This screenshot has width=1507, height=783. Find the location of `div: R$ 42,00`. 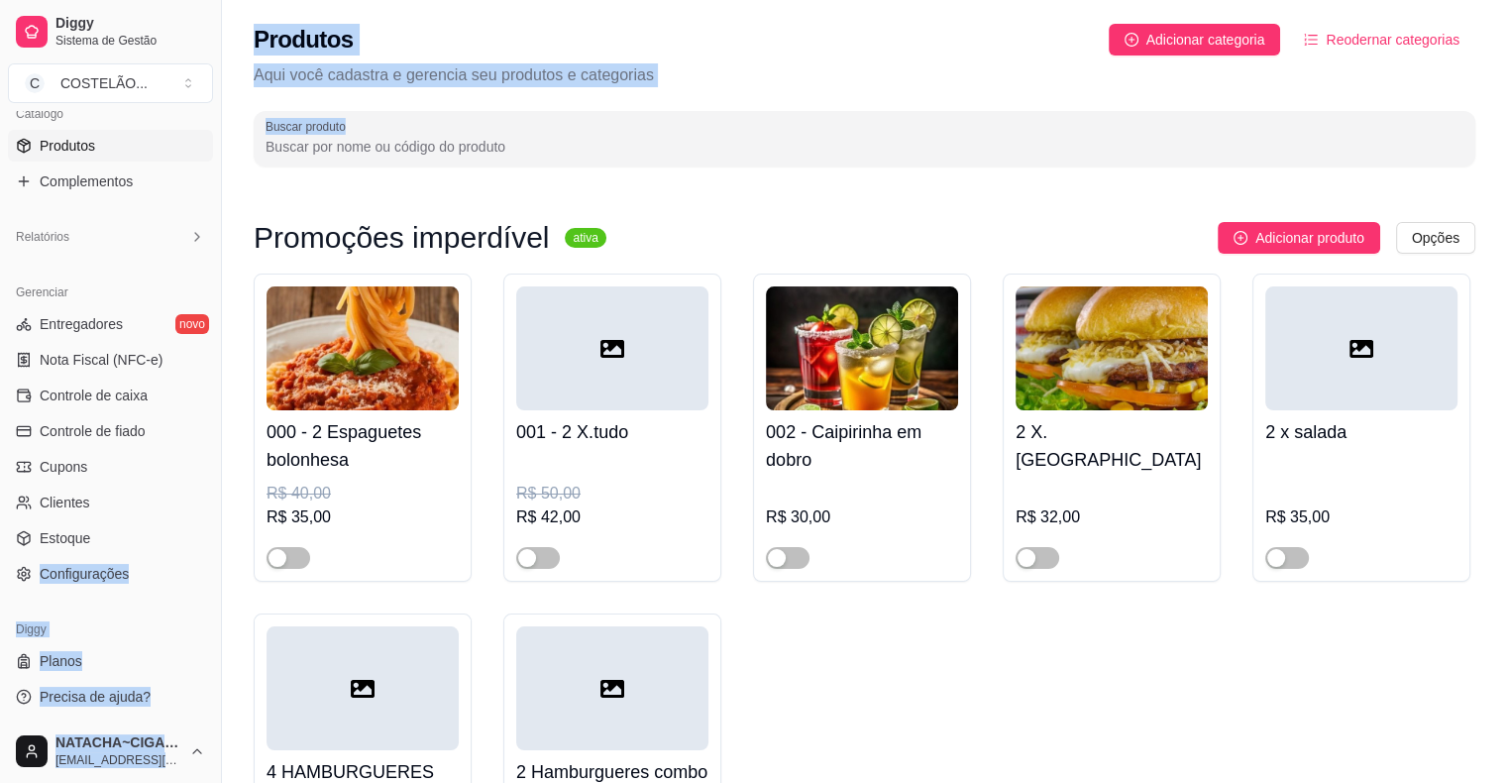

div: R$ 42,00 is located at coordinates (612, 517).